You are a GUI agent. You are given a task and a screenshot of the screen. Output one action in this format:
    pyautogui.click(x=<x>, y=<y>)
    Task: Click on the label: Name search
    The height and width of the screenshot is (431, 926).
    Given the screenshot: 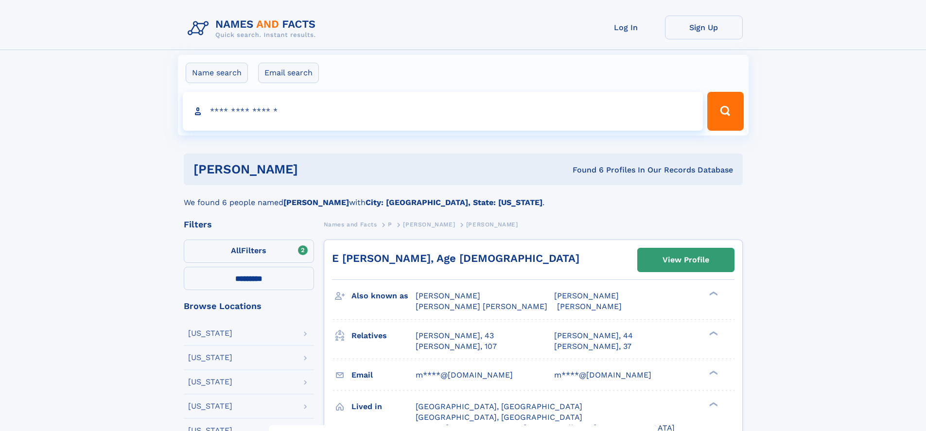 What is the action you would take?
    pyautogui.click(x=217, y=73)
    